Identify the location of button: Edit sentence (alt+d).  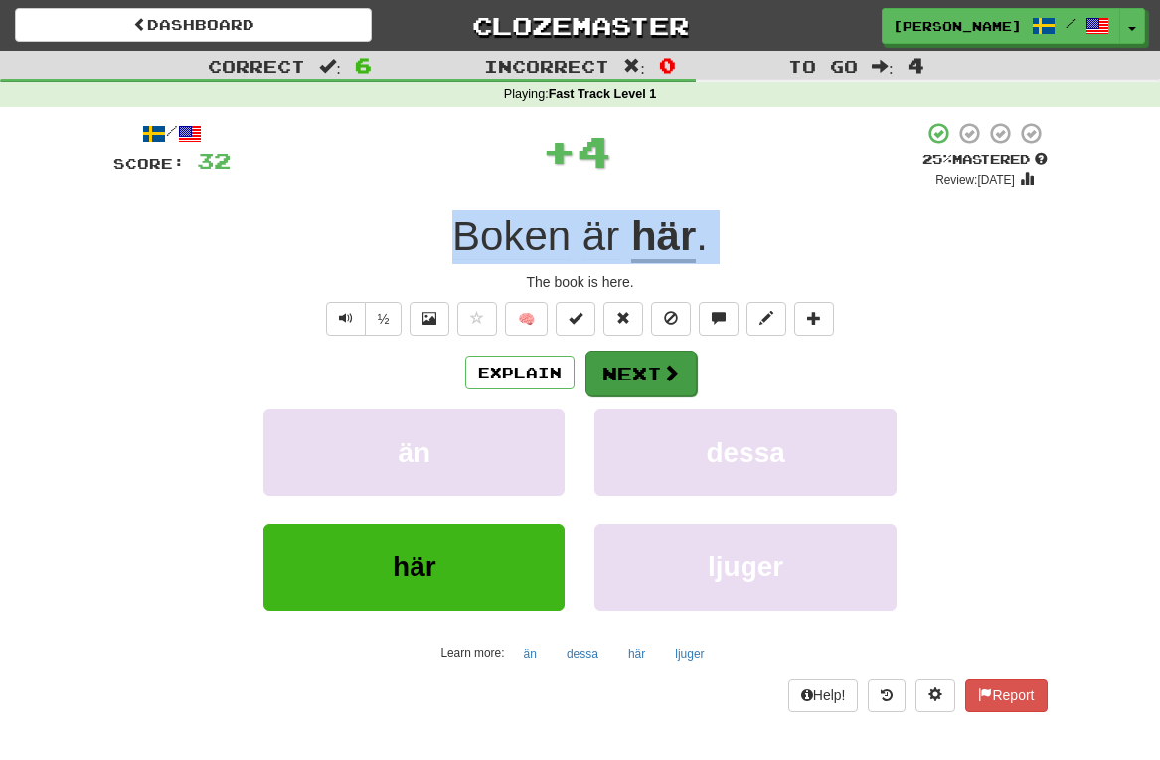
(766, 319).